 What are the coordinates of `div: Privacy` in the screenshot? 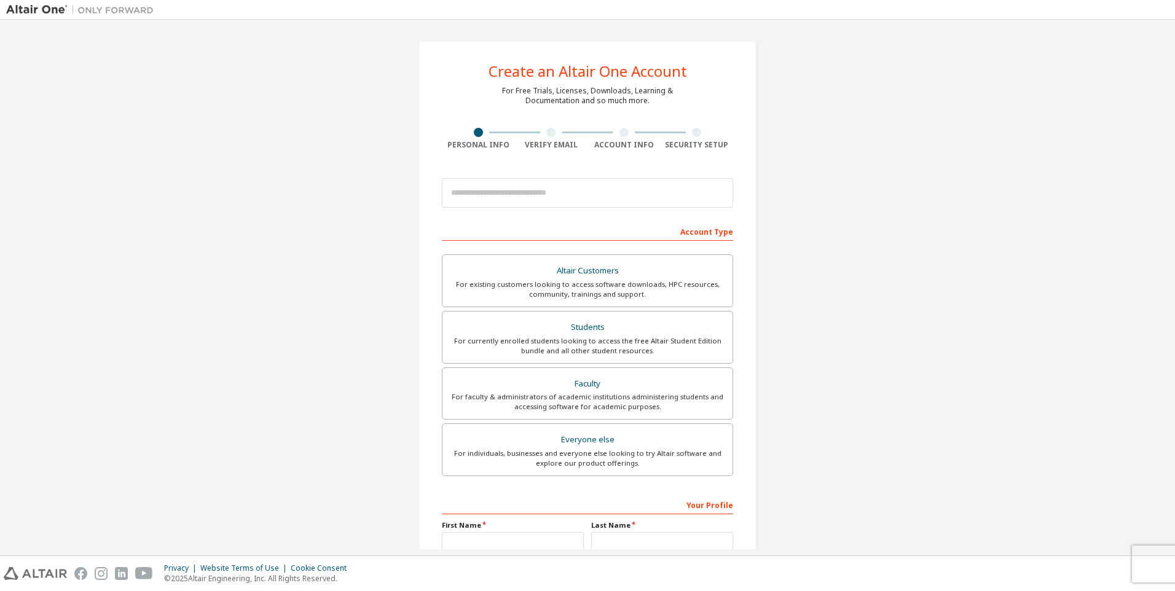 It's located at (182, 568).